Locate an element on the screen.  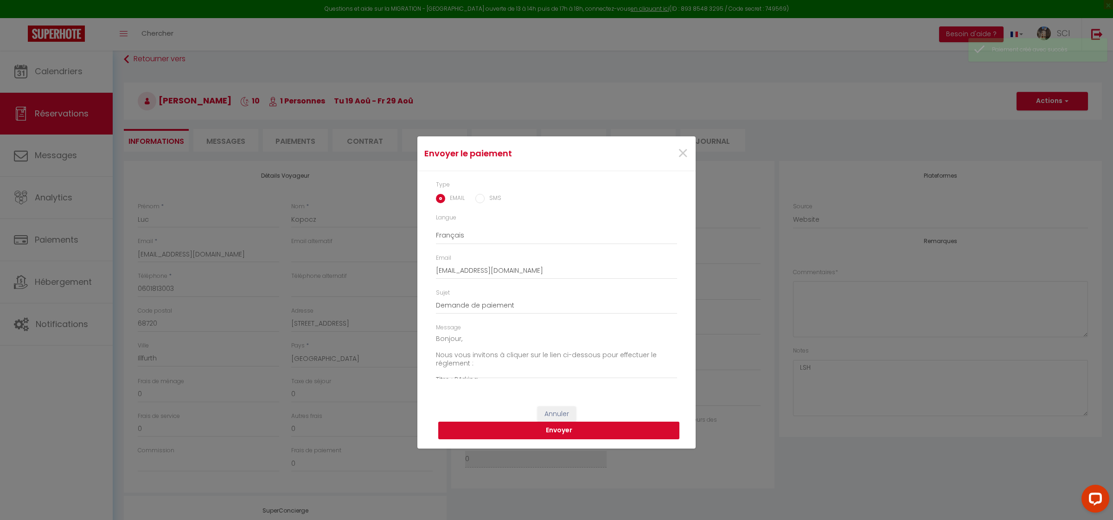
h4: Envoyer le paiement is located at coordinates (510, 153).